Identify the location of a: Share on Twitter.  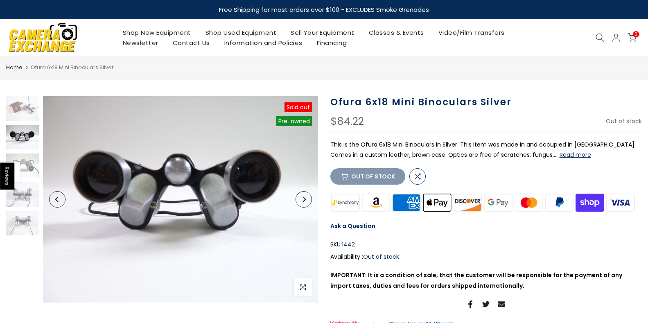
(486, 304).